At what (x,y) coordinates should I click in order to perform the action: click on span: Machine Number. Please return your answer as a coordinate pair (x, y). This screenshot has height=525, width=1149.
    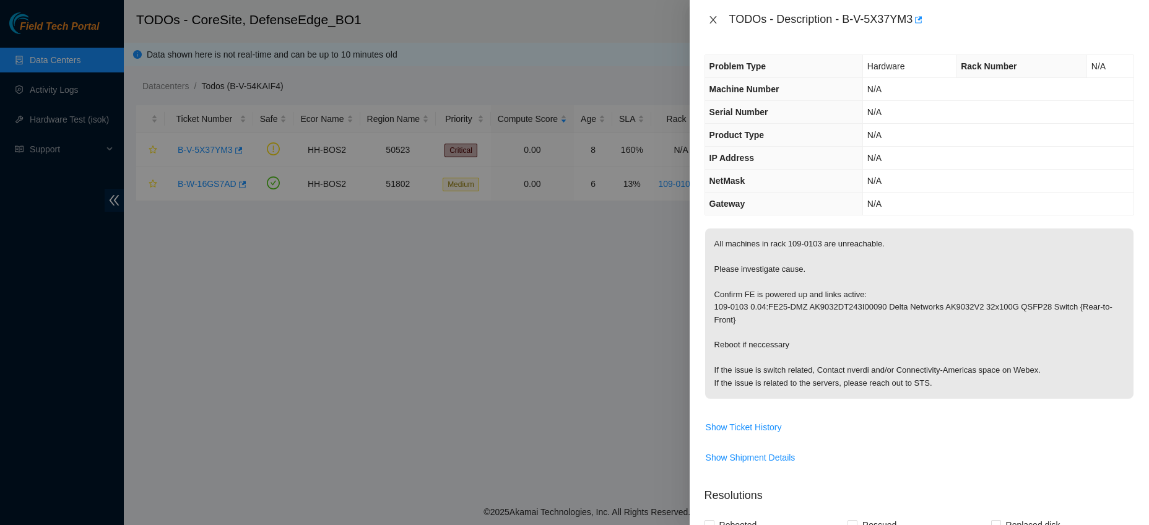
    Looking at the image, I should click on (744, 89).